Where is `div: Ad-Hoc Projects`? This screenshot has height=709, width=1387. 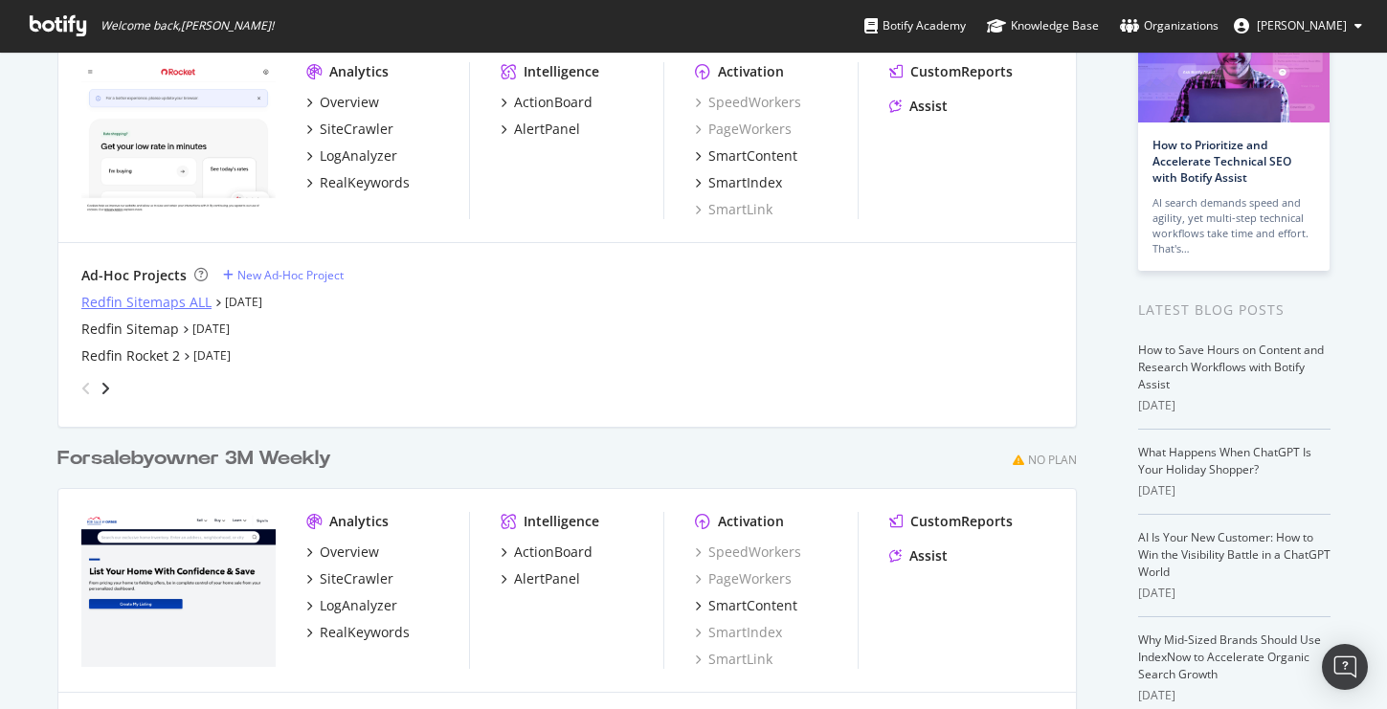
div: Ad-Hoc Projects is located at coordinates (134, 276).